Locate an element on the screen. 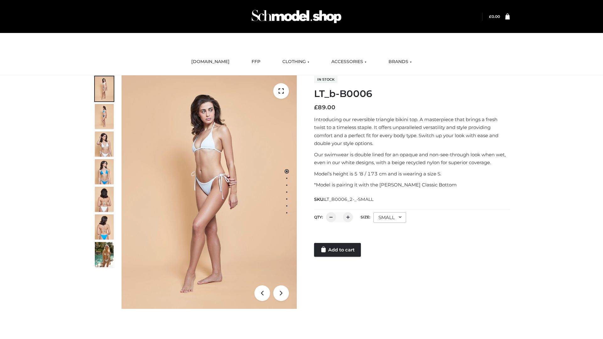 Image resolution: width=603 pixels, height=339 pixels. img: ArielClassicBikiniTop_CloudNine_AzureSky_OW114ECO_7-scaled.jpg is located at coordinates (104, 199).